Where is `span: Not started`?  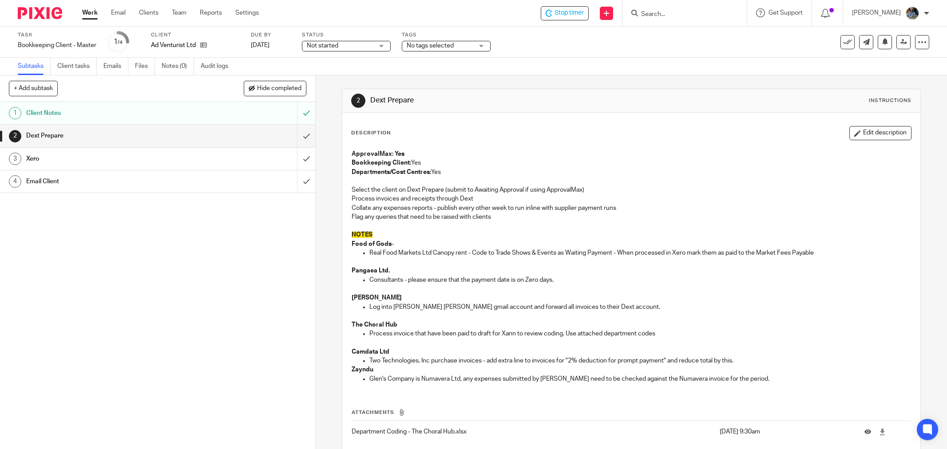
span: Not started is located at coordinates (322, 46).